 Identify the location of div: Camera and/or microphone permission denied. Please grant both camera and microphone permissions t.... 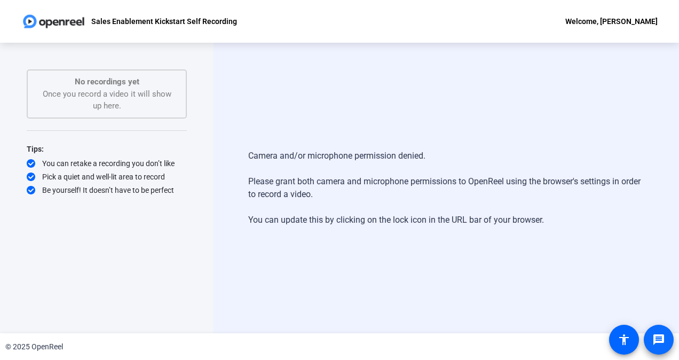
(446, 188).